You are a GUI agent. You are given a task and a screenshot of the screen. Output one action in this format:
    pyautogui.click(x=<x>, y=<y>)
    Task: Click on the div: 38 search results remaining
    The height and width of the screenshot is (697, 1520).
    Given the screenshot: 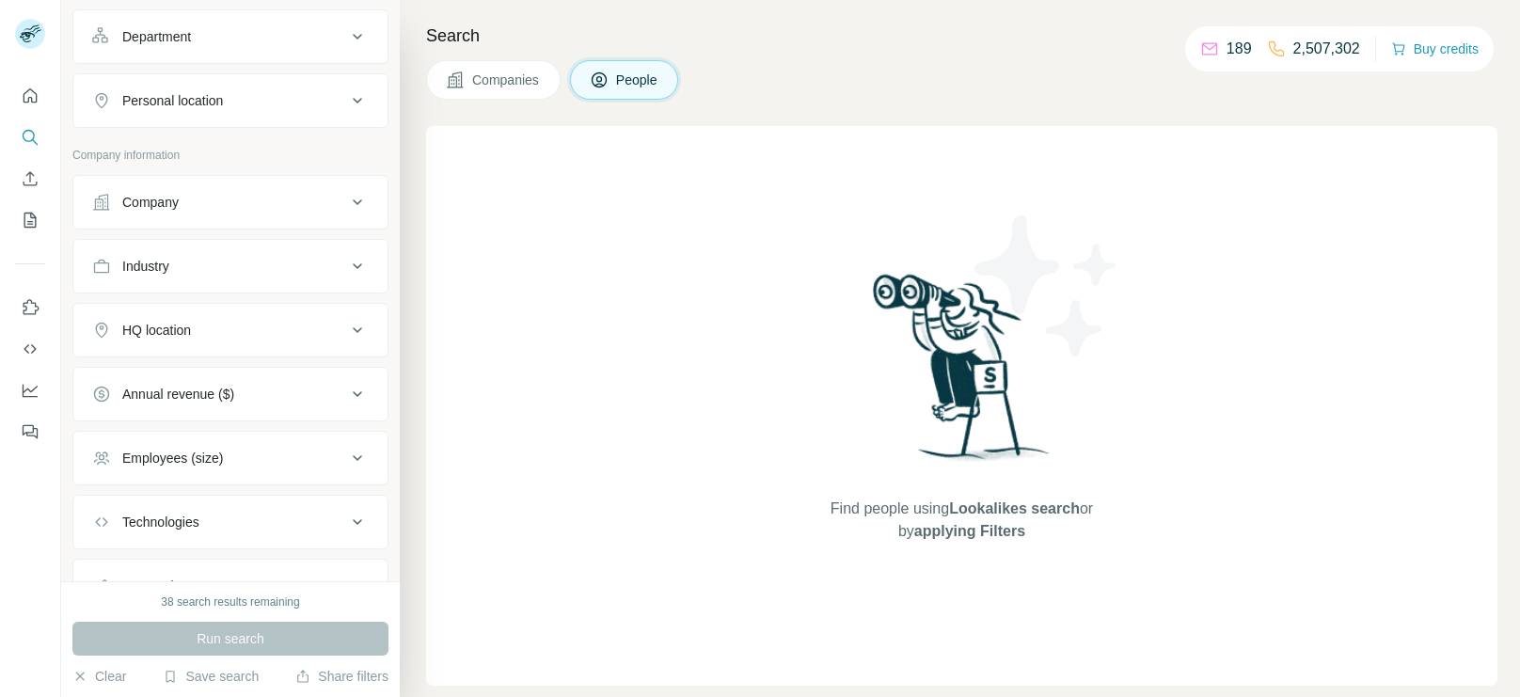 What is the action you would take?
    pyautogui.click(x=230, y=602)
    